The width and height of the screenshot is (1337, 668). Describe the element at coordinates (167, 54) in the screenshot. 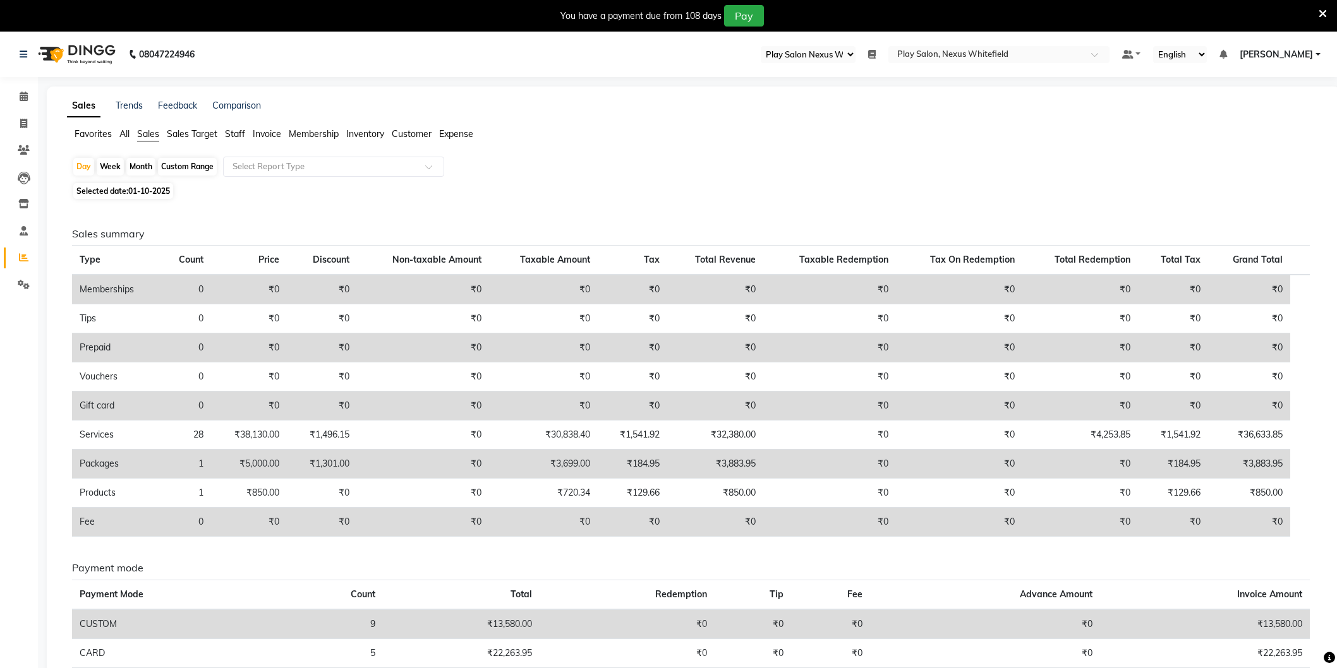

I see `b: 08047224946` at that location.